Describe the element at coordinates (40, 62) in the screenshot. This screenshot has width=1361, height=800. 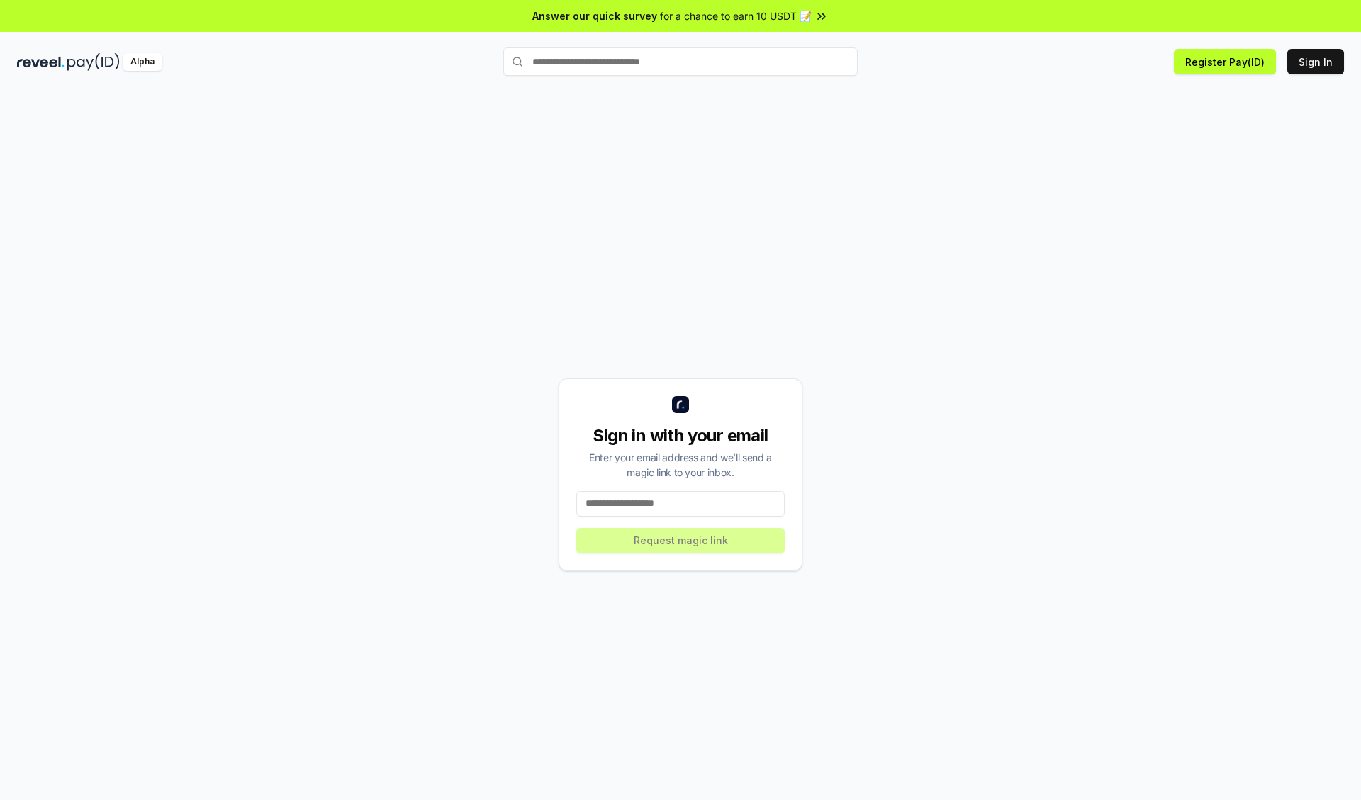
I see `img: reveel_dark` at that location.